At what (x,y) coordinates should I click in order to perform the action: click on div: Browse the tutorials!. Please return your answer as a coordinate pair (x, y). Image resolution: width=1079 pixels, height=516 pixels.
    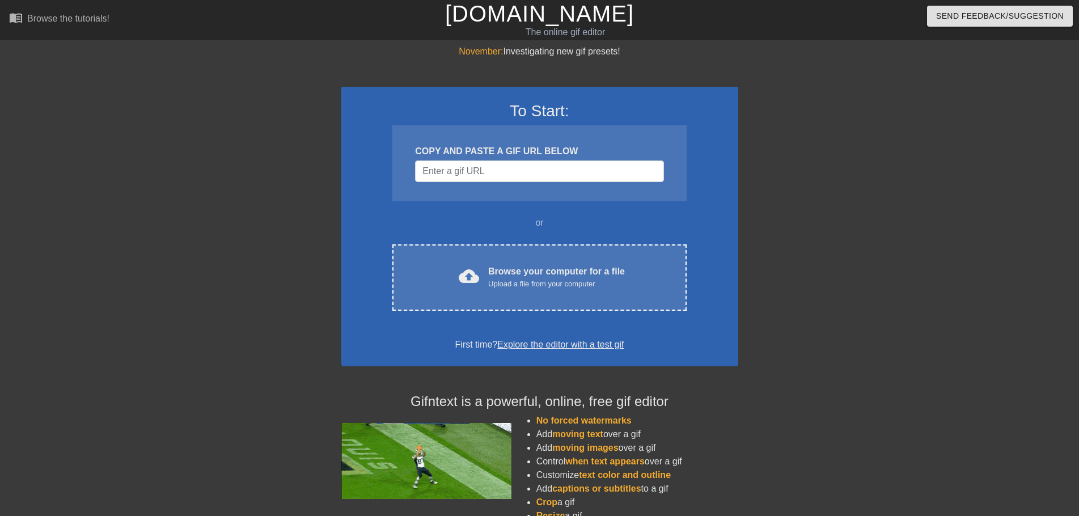
    Looking at the image, I should click on (68, 18).